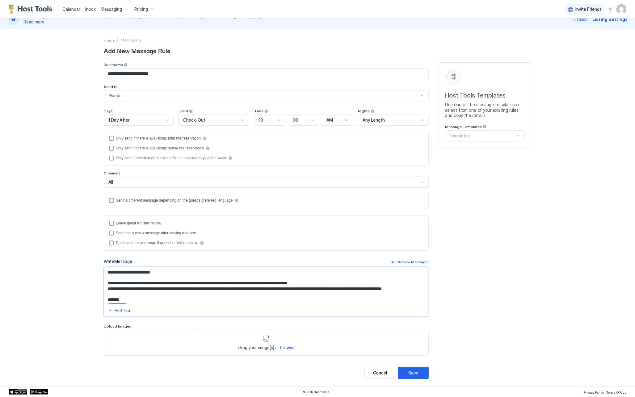 The height and width of the screenshot is (397, 635). I want to click on div: Listing Settings, so click(610, 19).